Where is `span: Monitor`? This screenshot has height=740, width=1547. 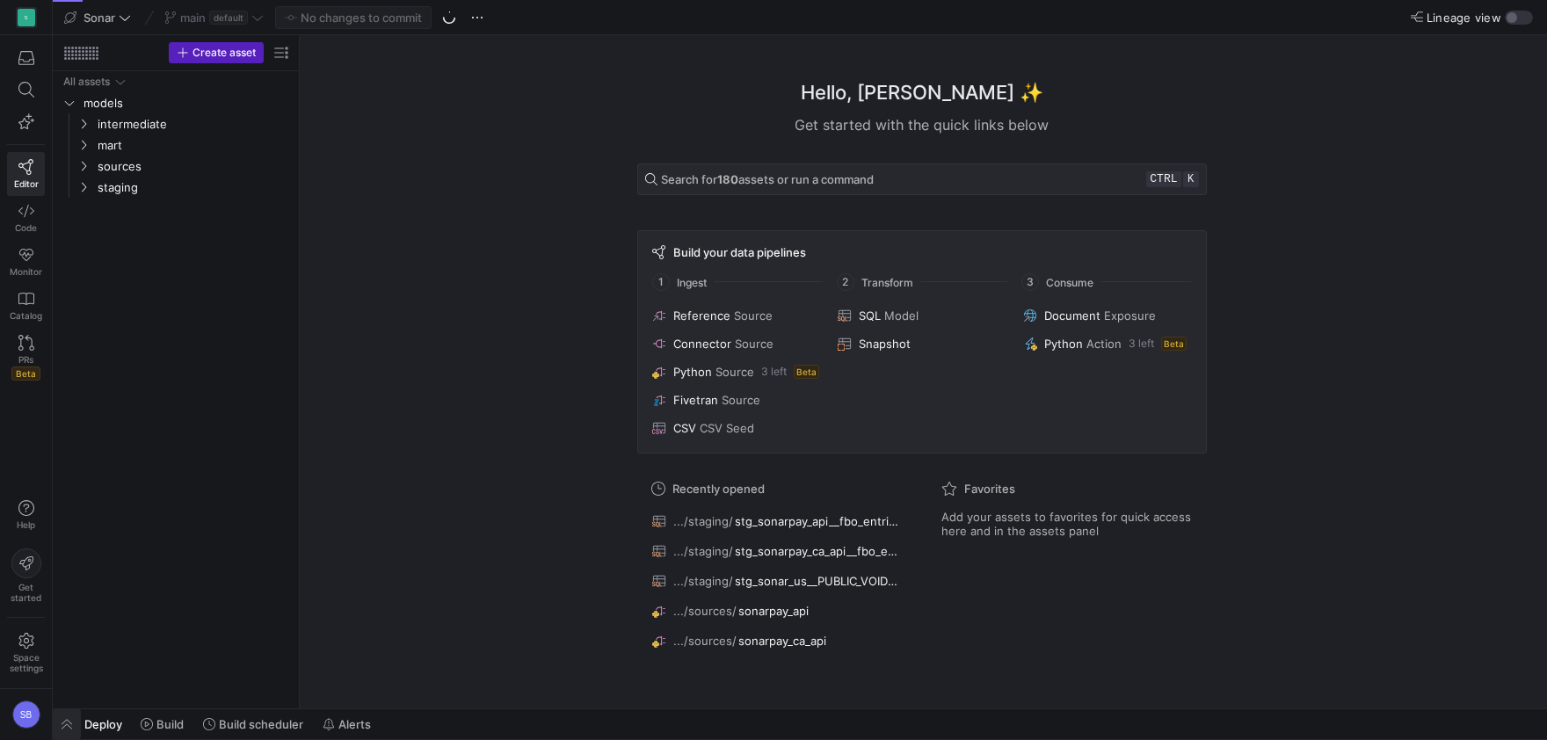
span: Monitor is located at coordinates (25, 272).